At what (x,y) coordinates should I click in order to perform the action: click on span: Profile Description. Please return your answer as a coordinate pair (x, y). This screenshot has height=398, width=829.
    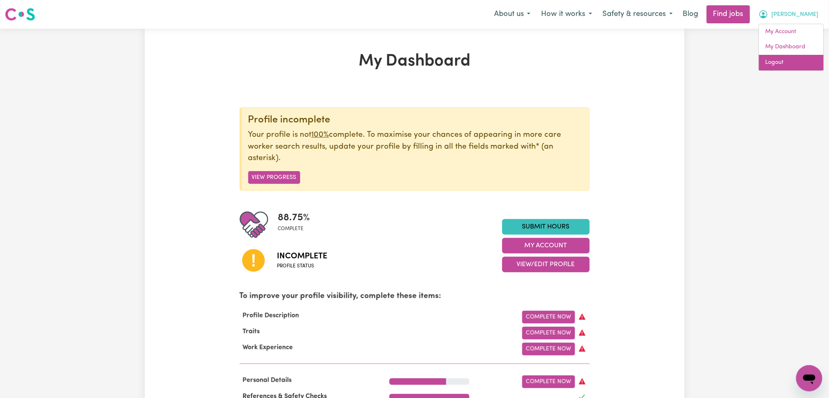
    Looking at the image, I should click on (271, 315).